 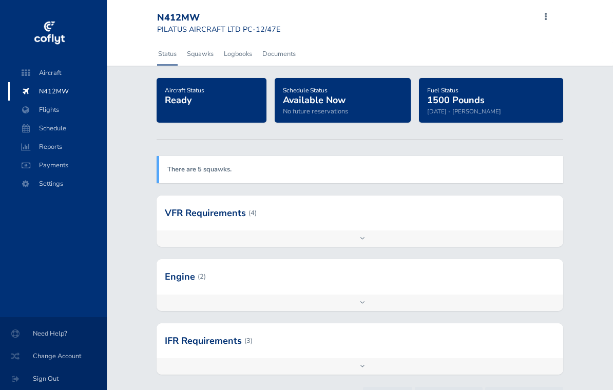 I want to click on a: Logbooks, so click(x=238, y=54).